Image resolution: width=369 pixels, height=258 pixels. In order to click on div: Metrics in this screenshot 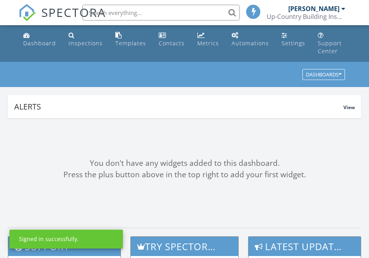, I will do `click(208, 43)`.